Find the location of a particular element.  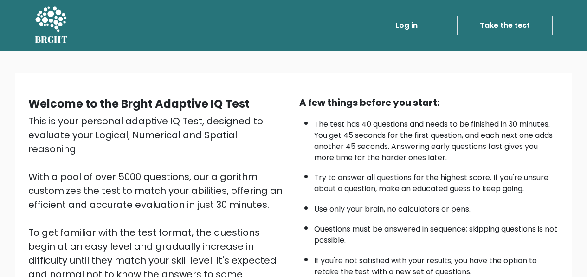

h5: BRGHT is located at coordinates (52, 39).